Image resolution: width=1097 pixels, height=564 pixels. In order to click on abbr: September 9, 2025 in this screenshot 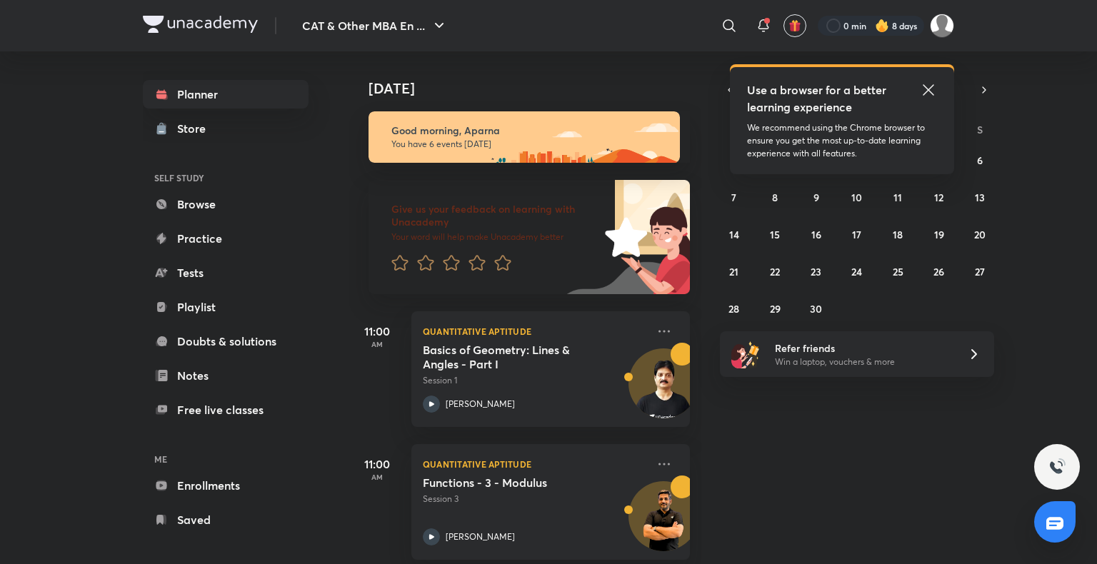, I will do `click(816, 197)`.